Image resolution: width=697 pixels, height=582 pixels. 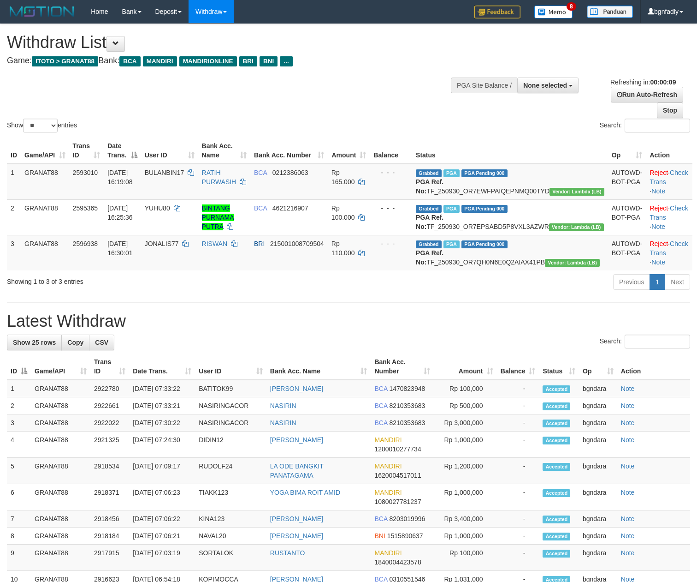 I want to click on a: Previous, so click(x=632, y=282).